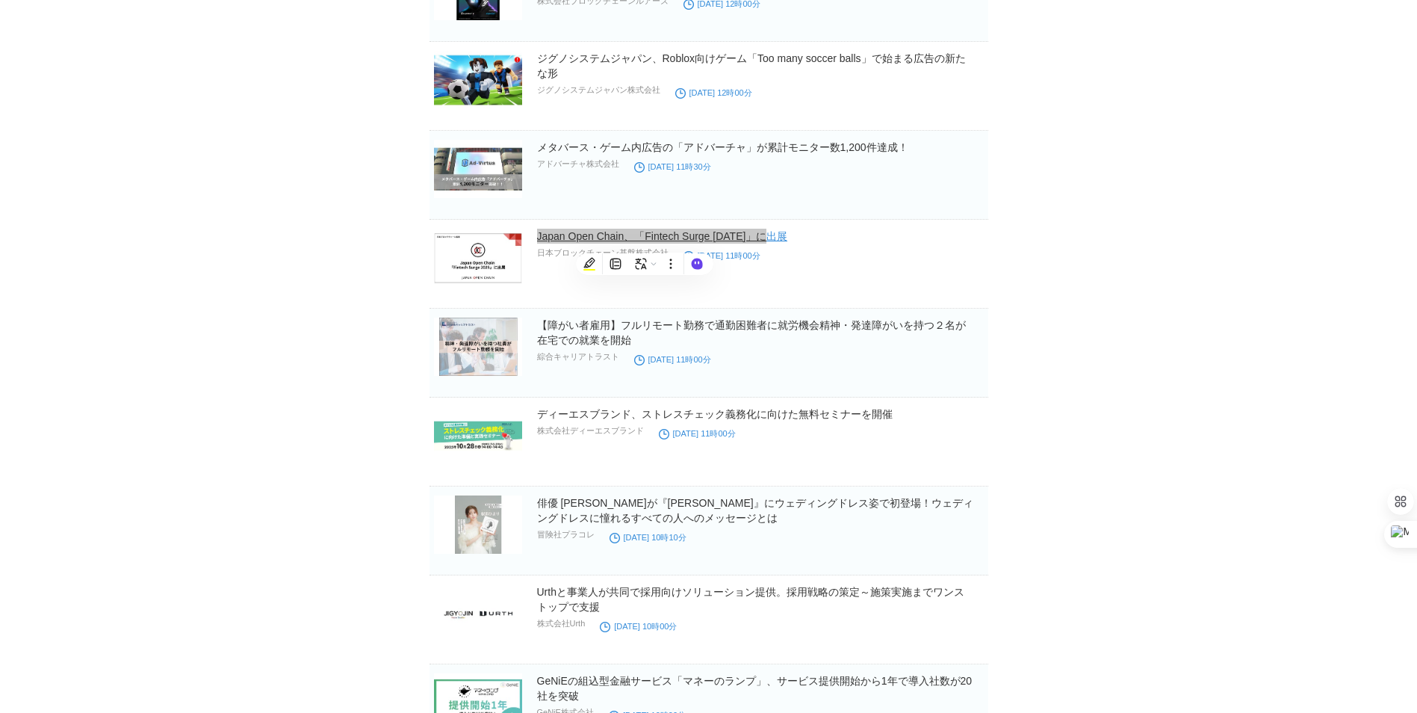  Describe the element at coordinates (478, 524) in the screenshot. I see `img: 21126-958-f54f81b44c201ace0cb277e6c3274028-1260x1576.jpg` at that location.